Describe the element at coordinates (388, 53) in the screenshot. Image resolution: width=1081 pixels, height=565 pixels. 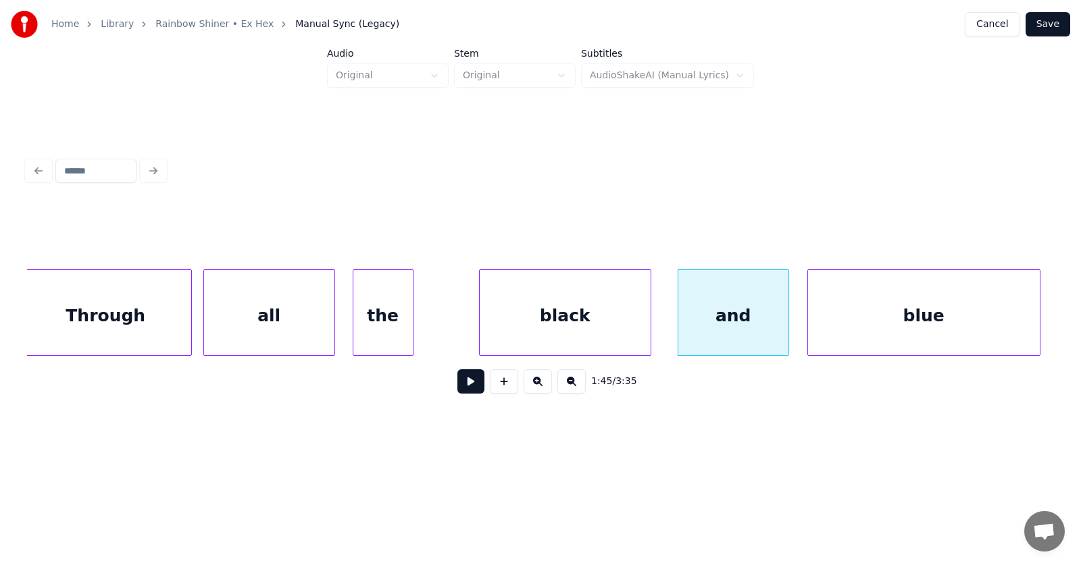
I see `label: Audio` at that location.